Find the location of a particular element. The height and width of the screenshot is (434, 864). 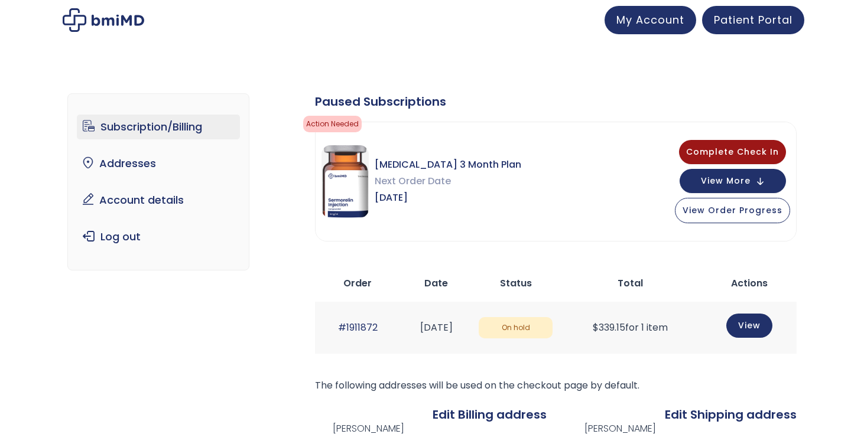

a: Patient Portal is located at coordinates (753, 20).